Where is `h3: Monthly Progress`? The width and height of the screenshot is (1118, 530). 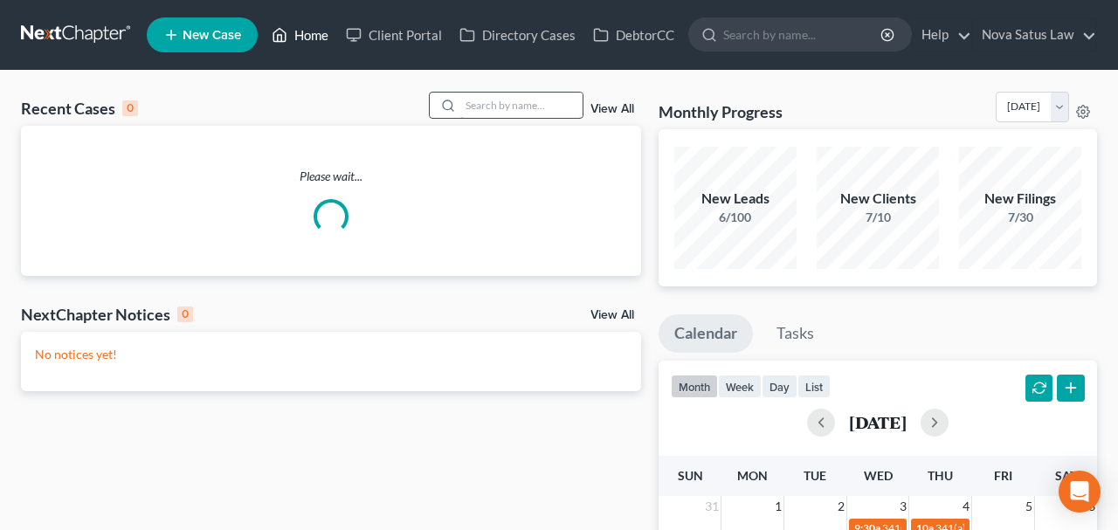
h3: Monthly Progress is located at coordinates (721, 112).